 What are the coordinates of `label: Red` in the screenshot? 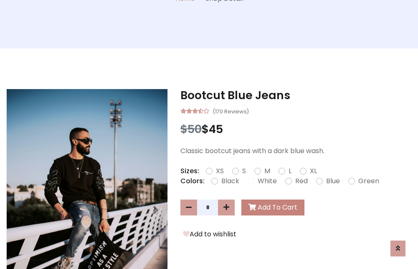 It's located at (302, 181).